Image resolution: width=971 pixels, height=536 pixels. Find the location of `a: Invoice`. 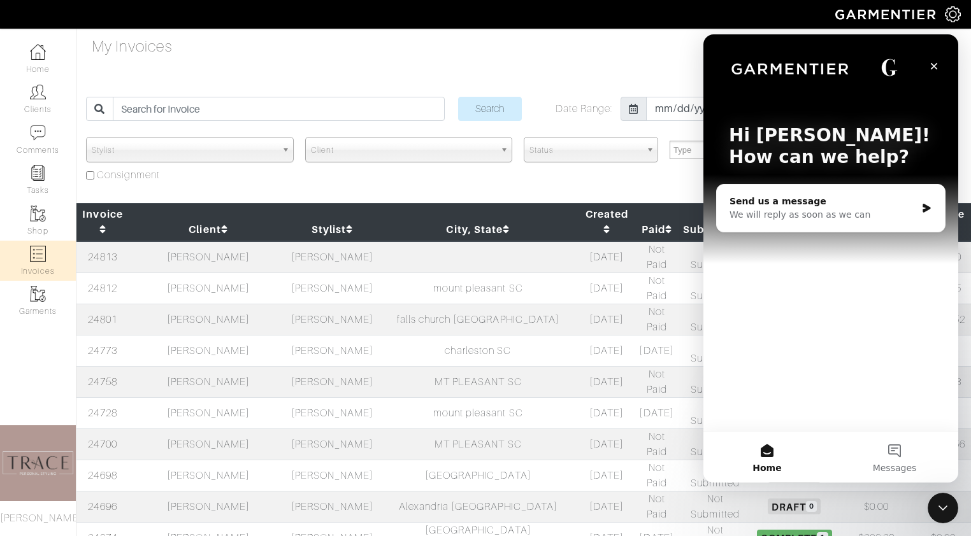

a: Invoice is located at coordinates (102, 222).